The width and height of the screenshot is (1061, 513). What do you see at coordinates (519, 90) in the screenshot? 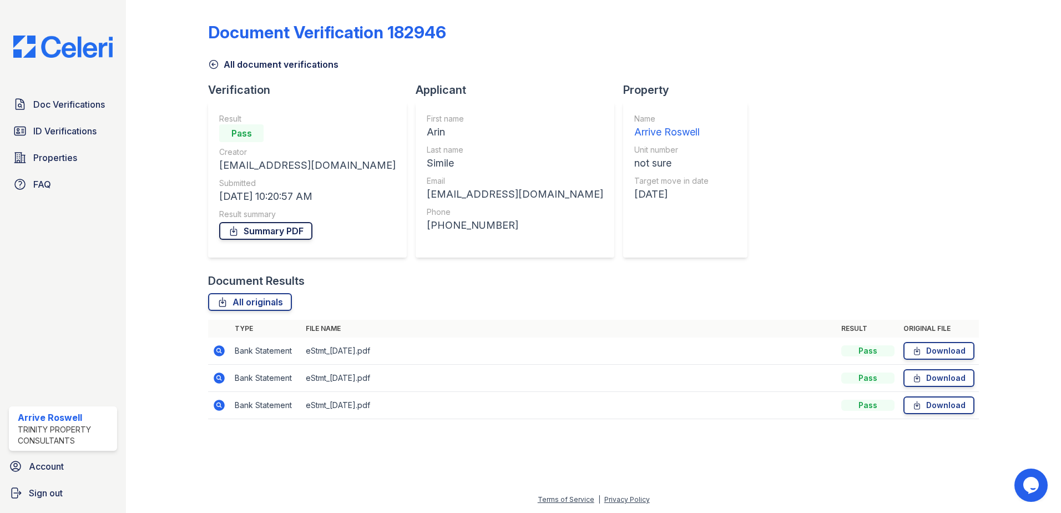
I see `div: Applicant` at bounding box center [519, 90].